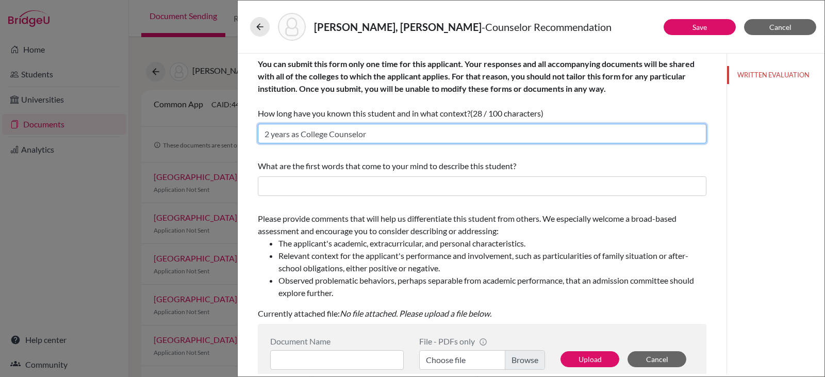 Image resolution: width=825 pixels, height=377 pixels. Describe the element at coordinates (775, 75) in the screenshot. I see `button: WRITTEN EVALUATION` at that location.